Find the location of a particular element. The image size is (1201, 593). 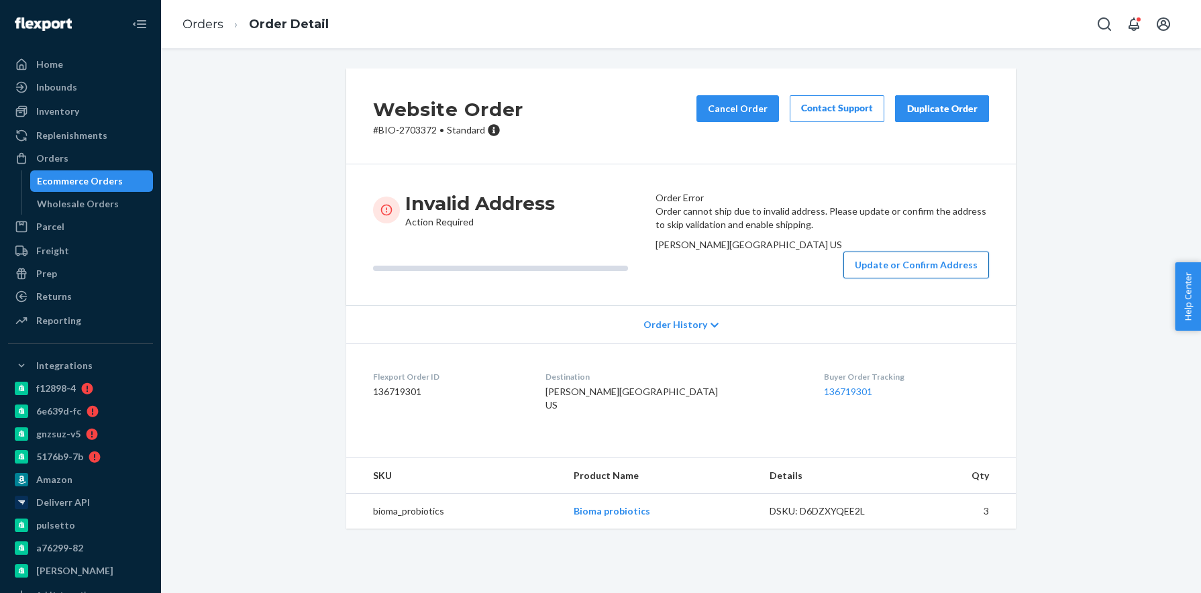

ol: breadcrumbs is located at coordinates (256, 24).